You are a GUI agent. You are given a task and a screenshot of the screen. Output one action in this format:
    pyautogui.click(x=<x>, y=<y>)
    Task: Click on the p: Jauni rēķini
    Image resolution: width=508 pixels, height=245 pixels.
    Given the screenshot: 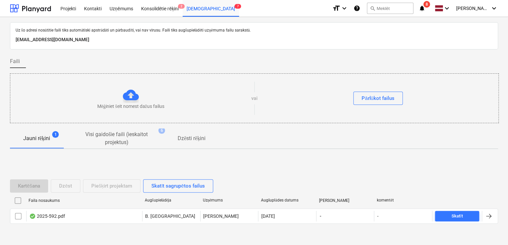 What is the action you would take?
    pyautogui.click(x=36, y=138)
    